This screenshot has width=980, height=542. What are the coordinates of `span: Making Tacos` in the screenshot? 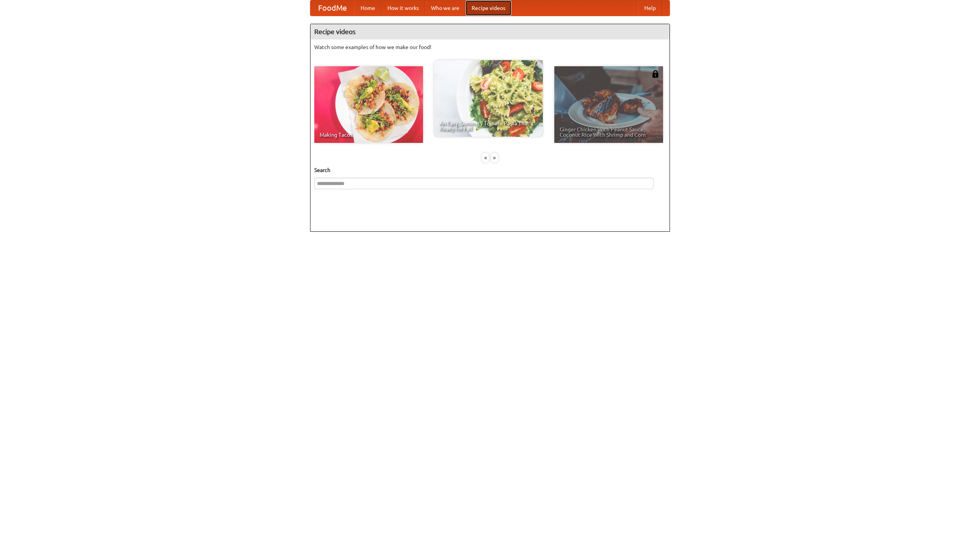 It's located at (369, 135).